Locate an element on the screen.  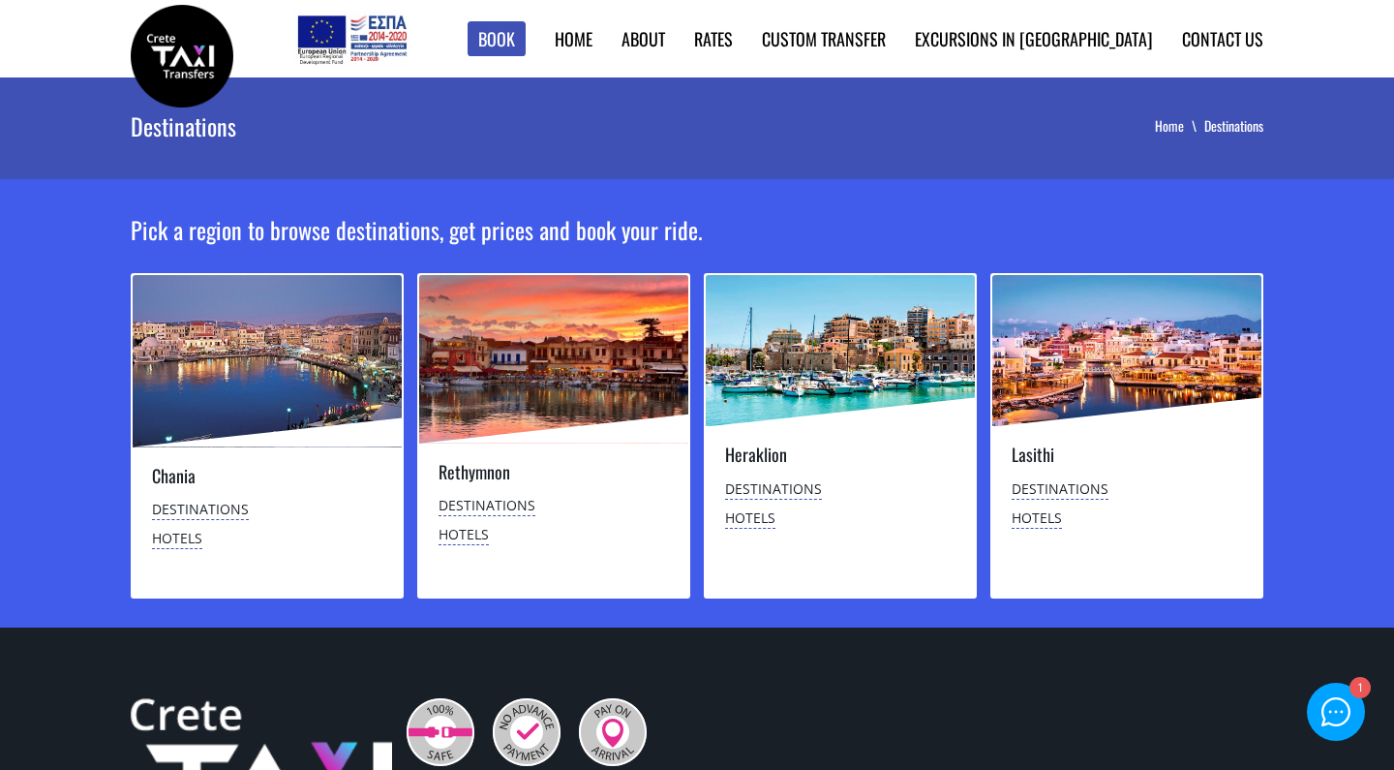
a: Chania is located at coordinates (173, 475).